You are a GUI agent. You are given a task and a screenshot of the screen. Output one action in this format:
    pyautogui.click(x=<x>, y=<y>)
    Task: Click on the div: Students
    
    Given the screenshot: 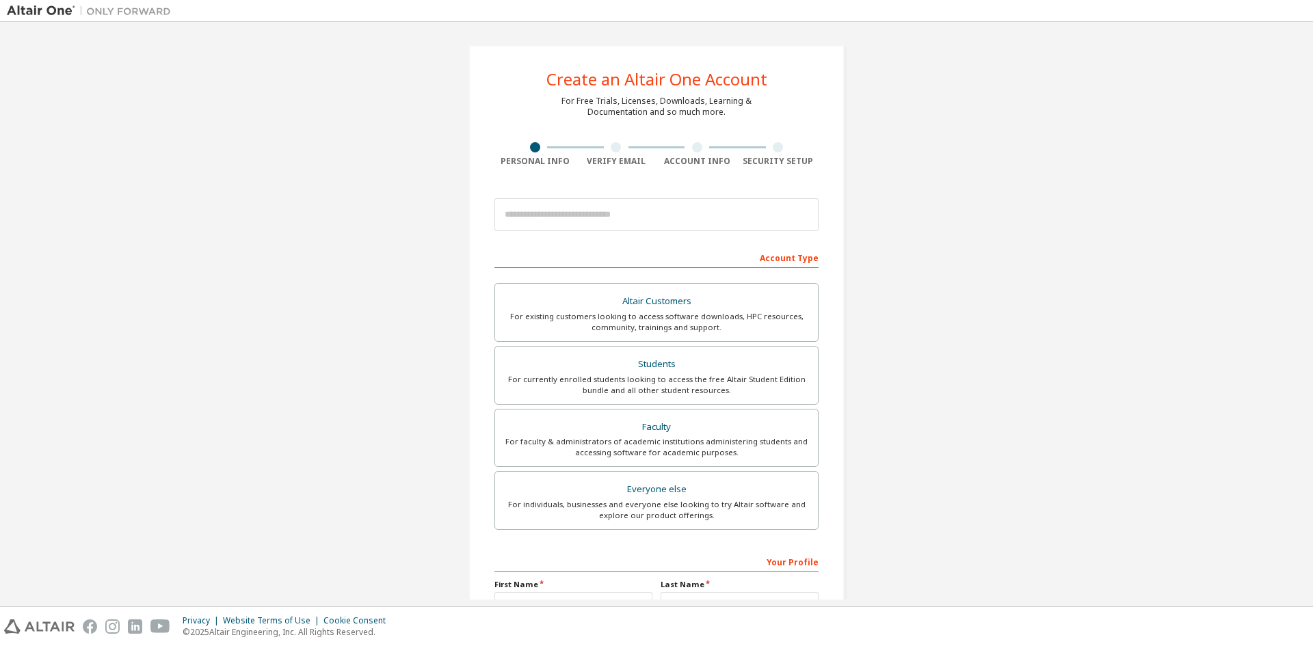 What is the action you would take?
    pyautogui.click(x=657, y=365)
    